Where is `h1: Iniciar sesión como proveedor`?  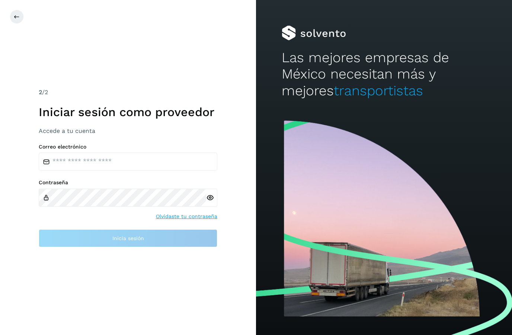 h1: Iniciar sesión como proveedor is located at coordinates (128, 112).